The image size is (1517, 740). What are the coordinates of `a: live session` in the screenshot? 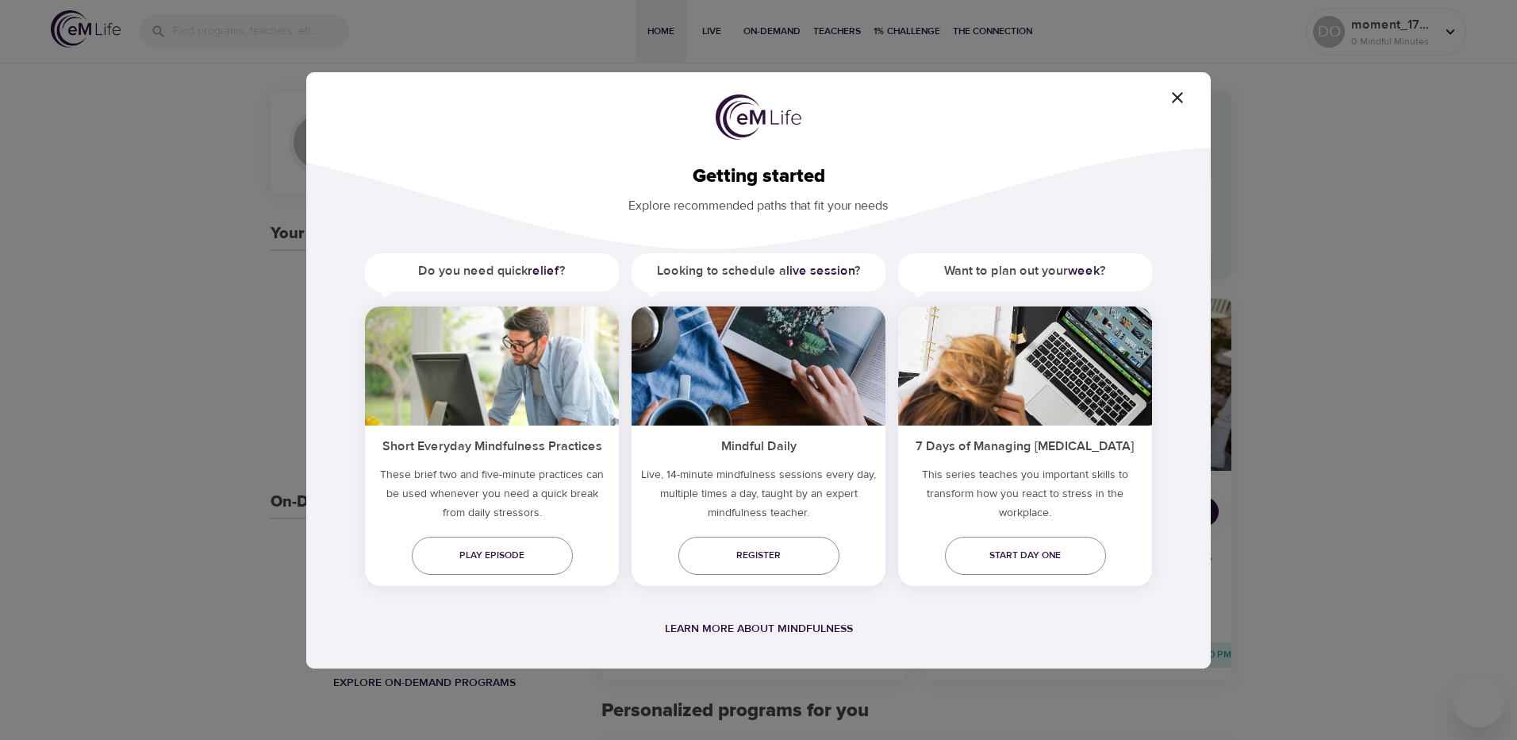 It's located at (821, 271).